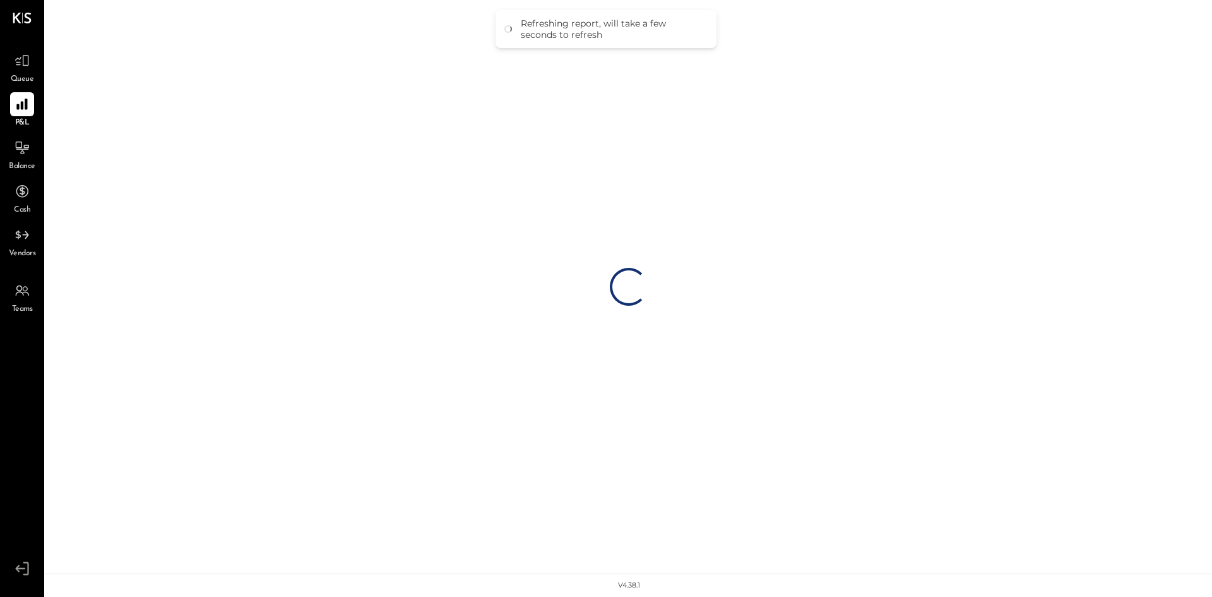 The image size is (1212, 597). Describe the element at coordinates (22, 167) in the screenshot. I see `span: Balance` at that location.